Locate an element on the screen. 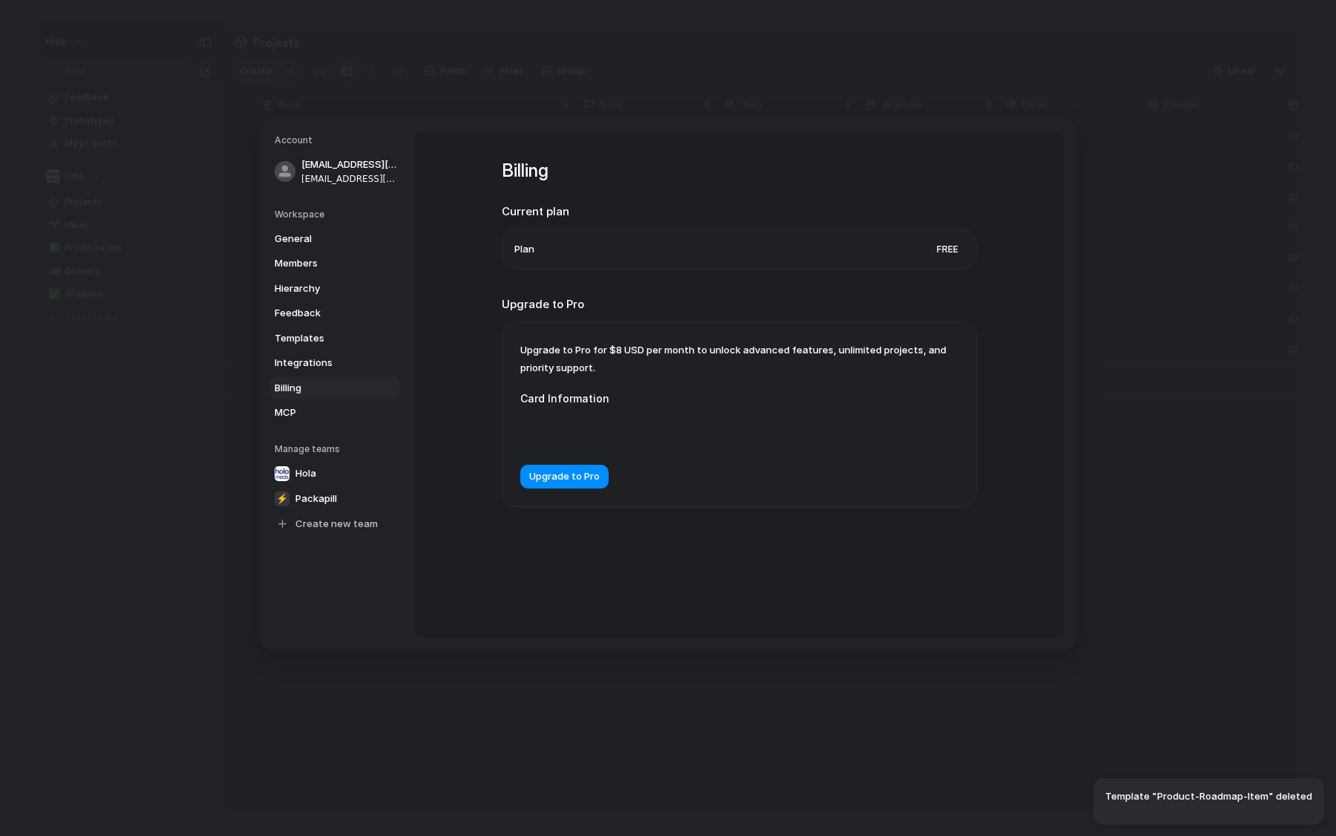  span: Integrations is located at coordinates (322, 363).